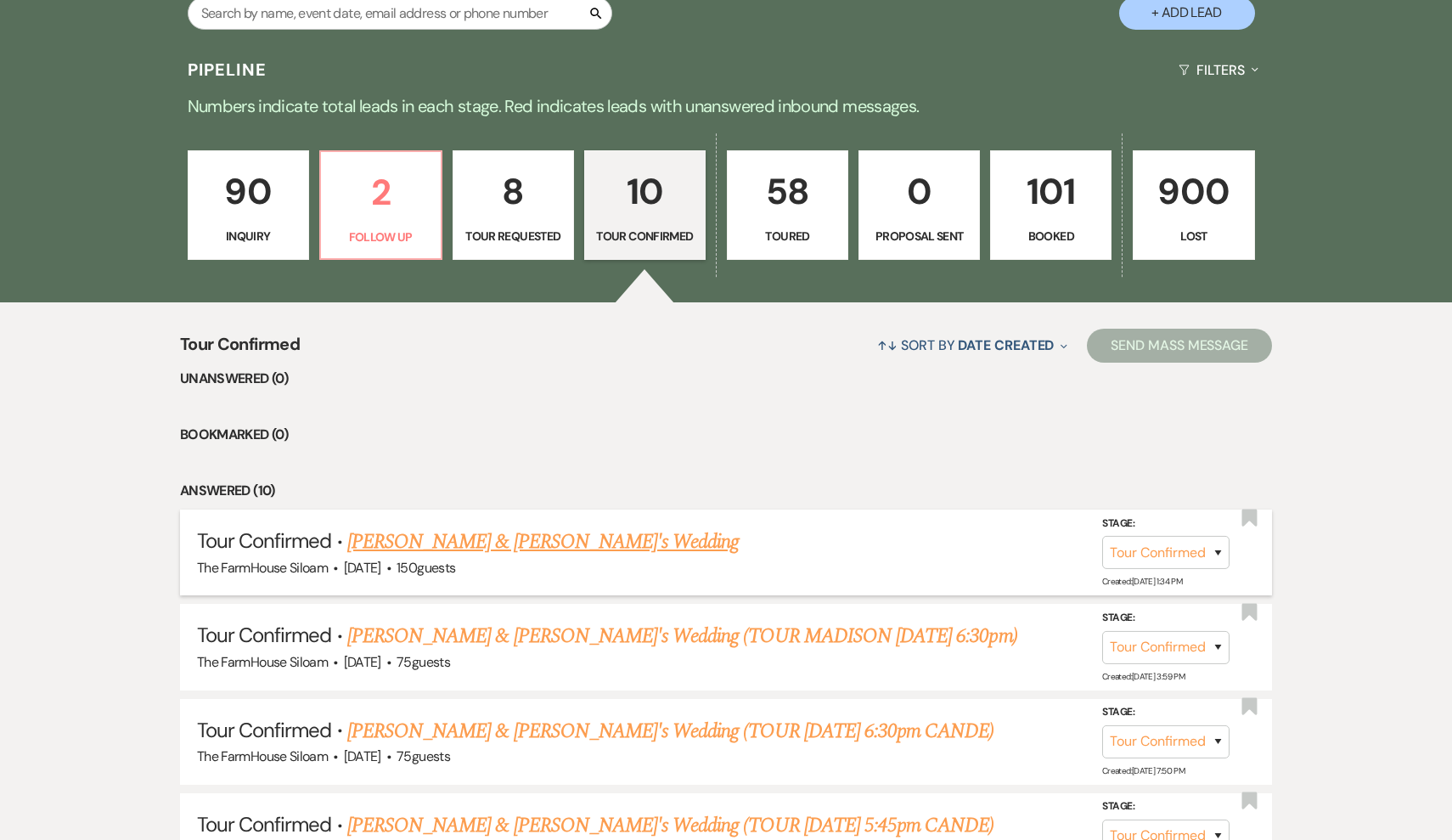  What do you see at coordinates (787, 206) in the screenshot?
I see `a: 58Toured` at bounding box center [787, 206].